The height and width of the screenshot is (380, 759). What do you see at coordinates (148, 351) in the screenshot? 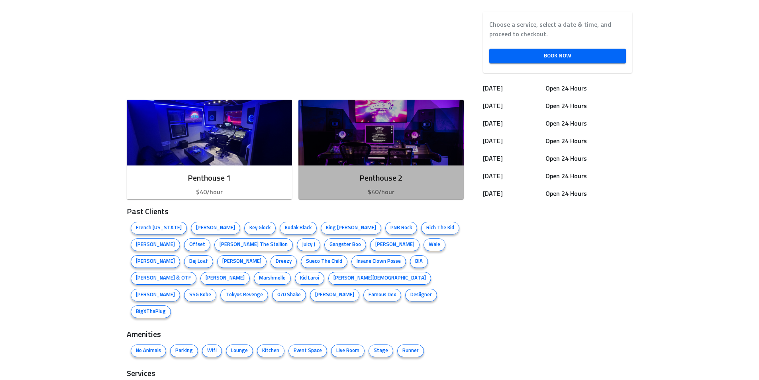
I see `span: No Animals` at bounding box center [148, 351].